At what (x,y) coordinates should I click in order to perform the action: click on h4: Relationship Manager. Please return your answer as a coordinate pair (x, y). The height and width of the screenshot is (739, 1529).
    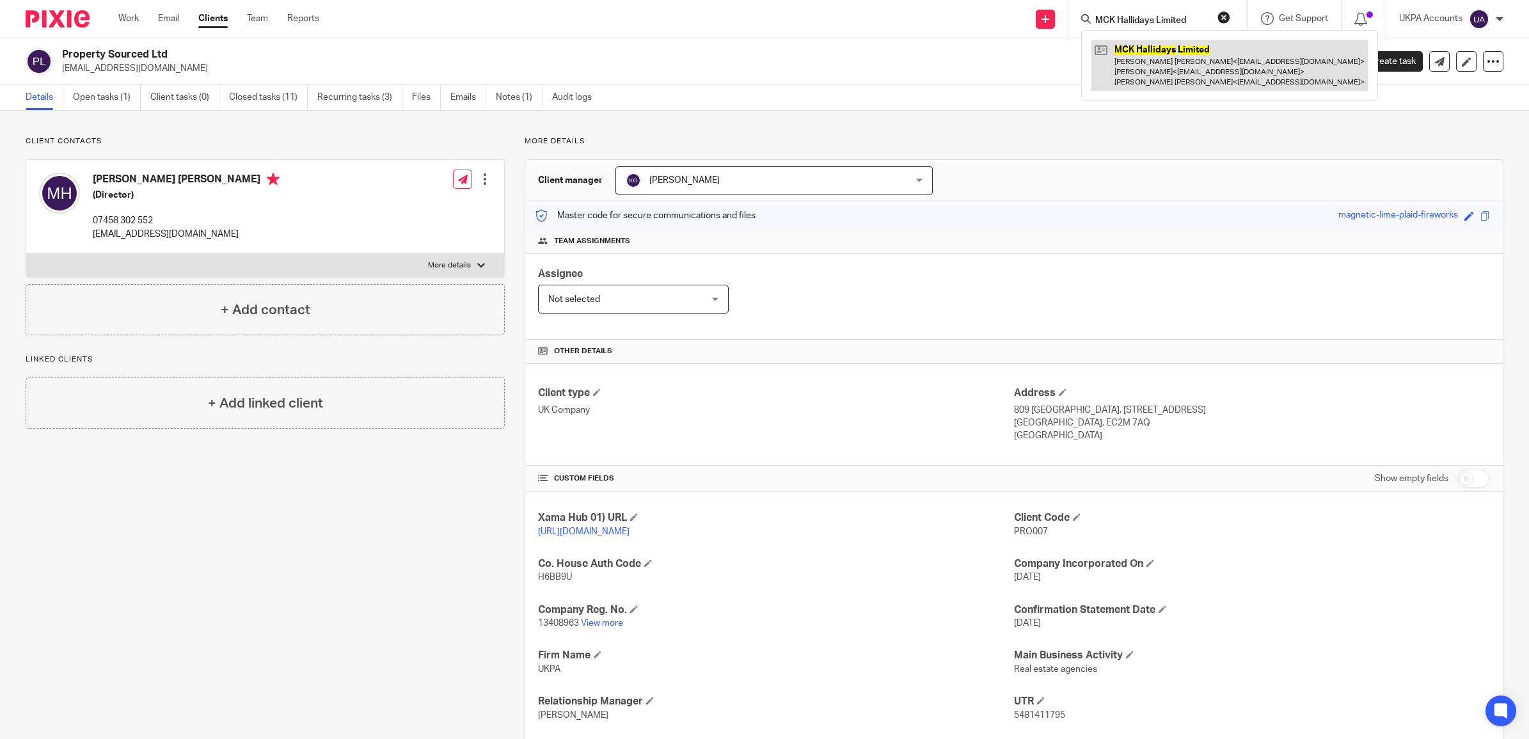
    Looking at the image, I should click on (776, 701).